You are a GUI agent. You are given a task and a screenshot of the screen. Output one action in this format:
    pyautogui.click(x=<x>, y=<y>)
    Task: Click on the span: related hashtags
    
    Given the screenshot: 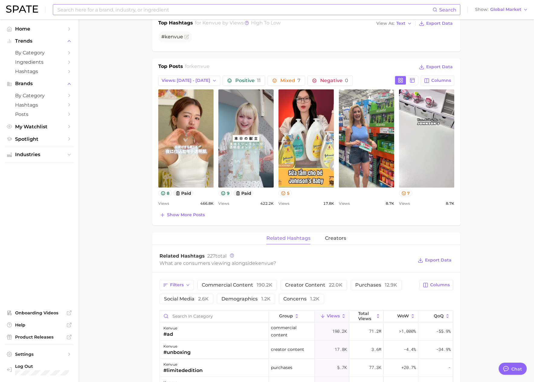 What is the action you would take?
    pyautogui.click(x=289, y=238)
    